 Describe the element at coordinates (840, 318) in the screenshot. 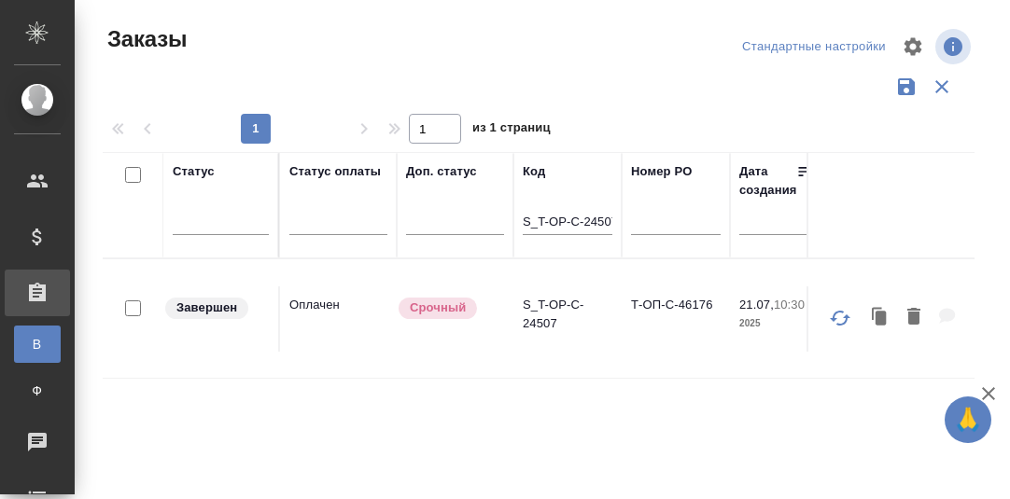

I see `button: Обновить` at that location.